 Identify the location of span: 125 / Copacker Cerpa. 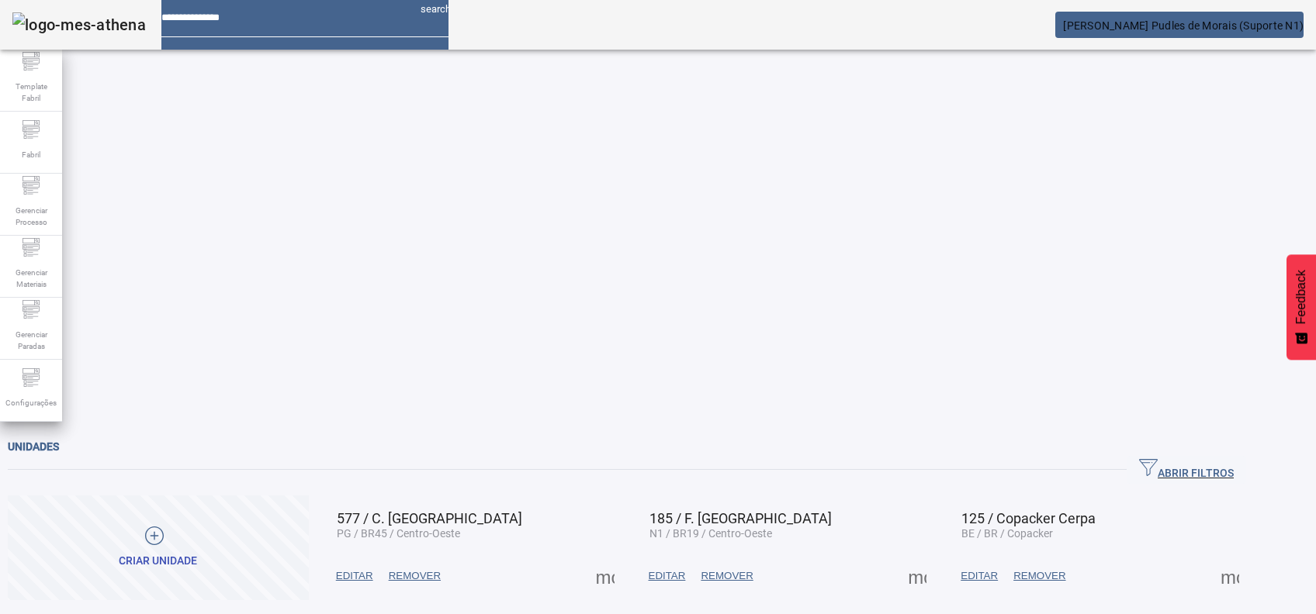
(1028, 518).